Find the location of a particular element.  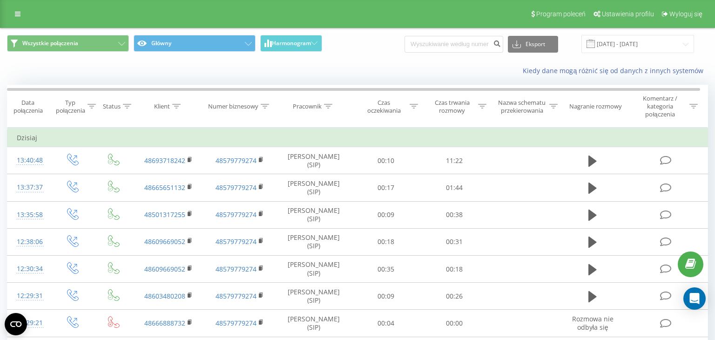

a: 48665651132 is located at coordinates (165, 187).